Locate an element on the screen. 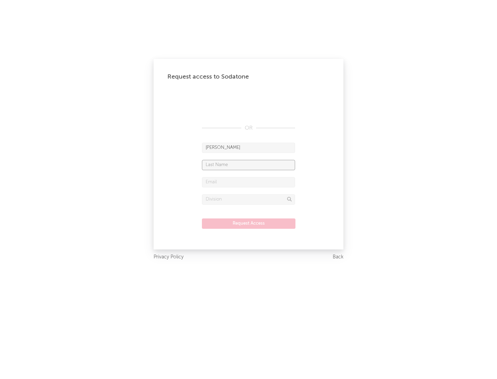  div: OR is located at coordinates (248, 128).